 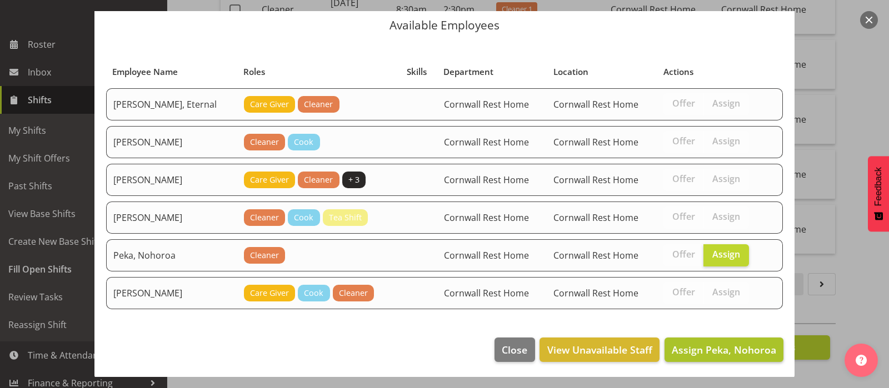 I want to click on span: Department, so click(x=468, y=72).